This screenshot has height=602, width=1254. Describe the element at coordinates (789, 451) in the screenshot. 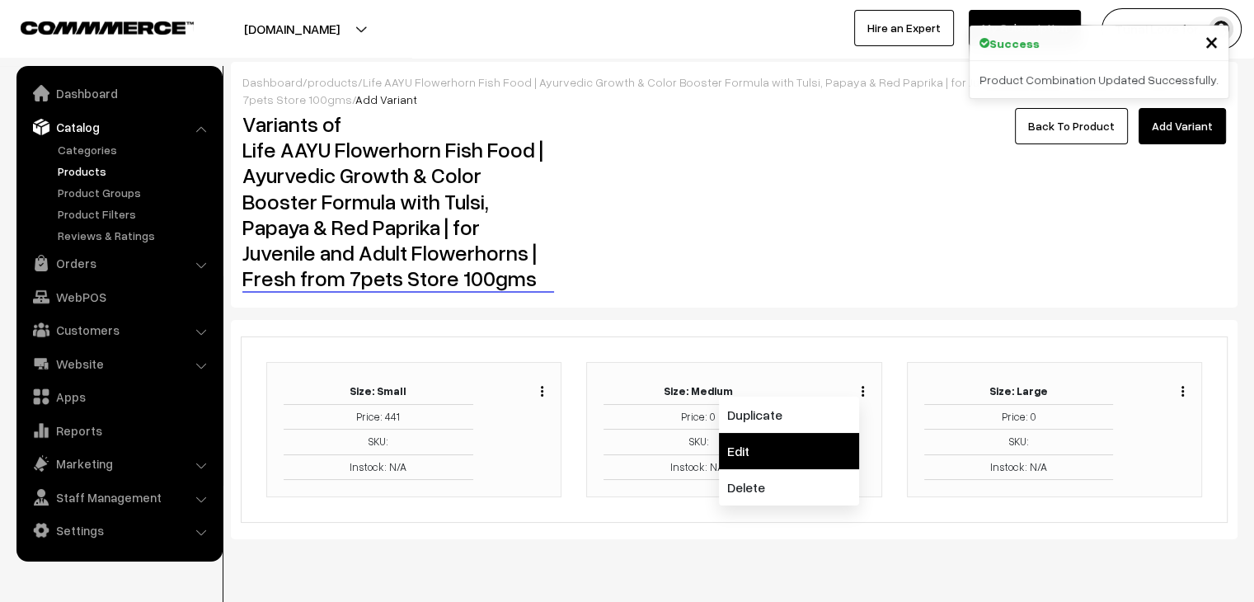

I see `a: Edit` at that location.